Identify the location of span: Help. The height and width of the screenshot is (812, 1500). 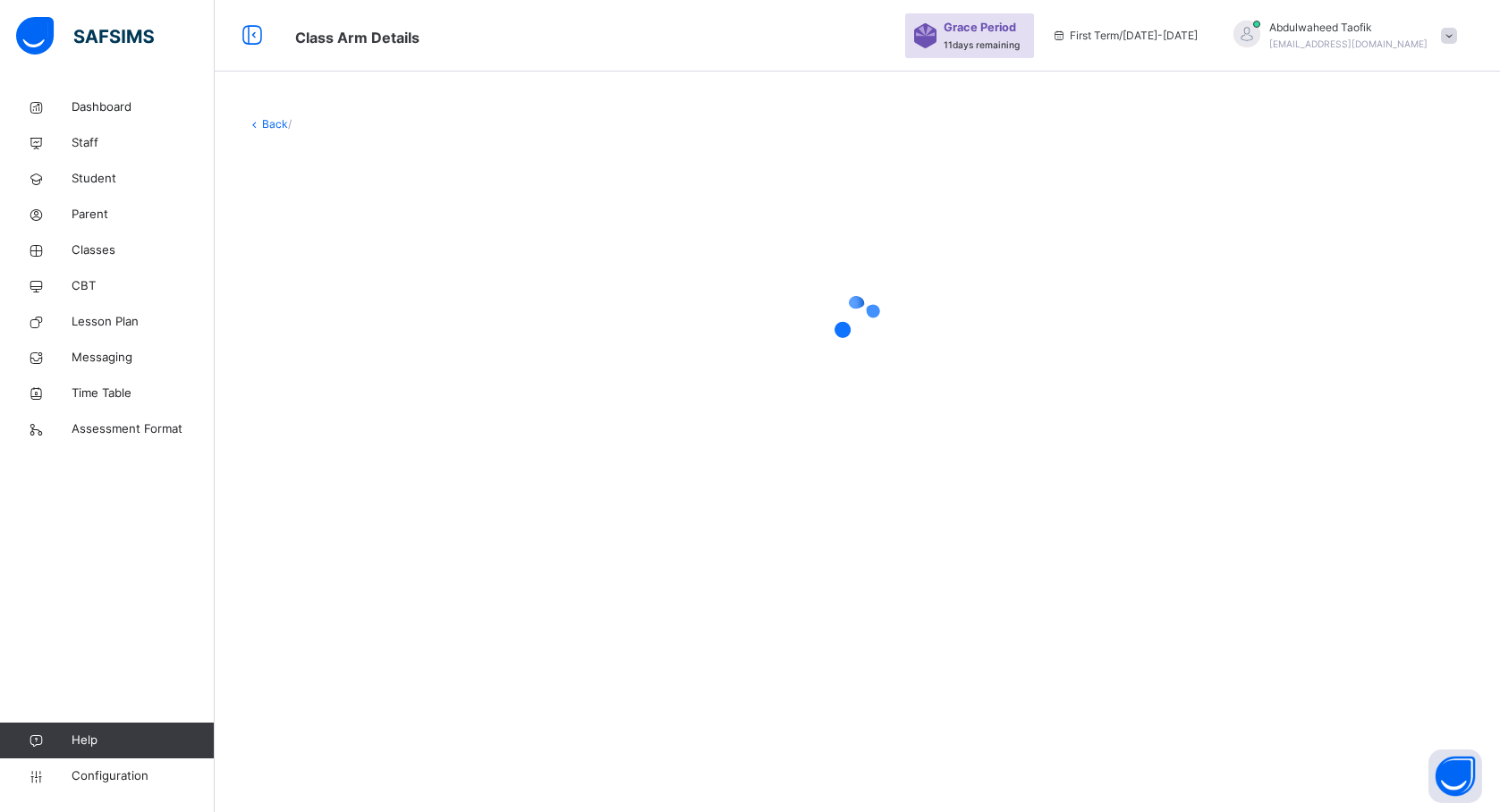
(143, 741).